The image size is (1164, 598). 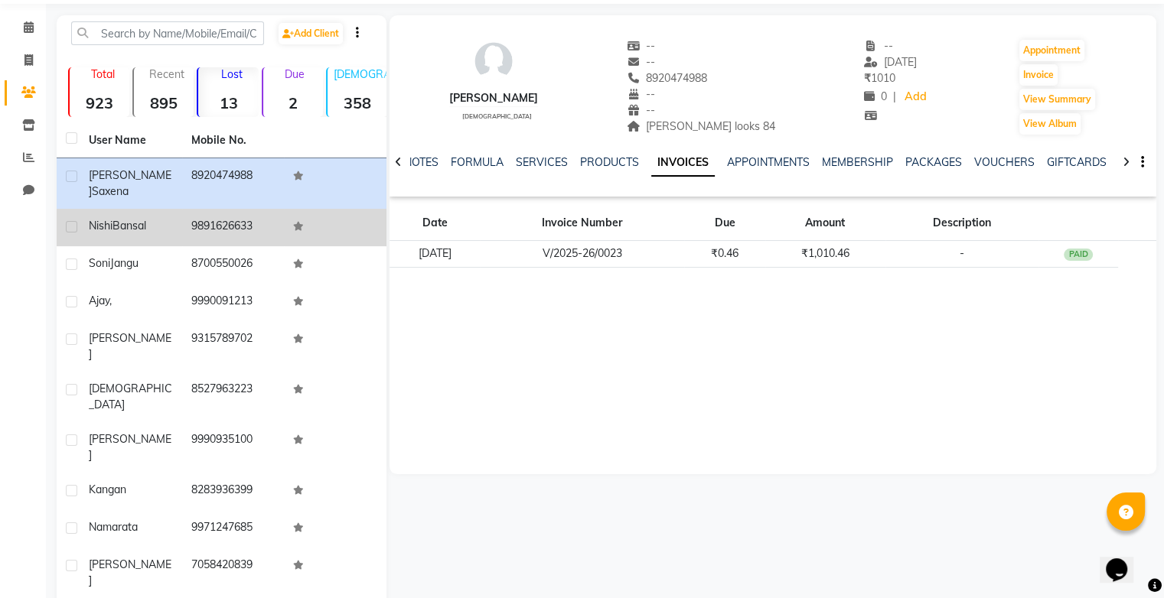 I want to click on td: ₹1,010.46, so click(x=825, y=254).